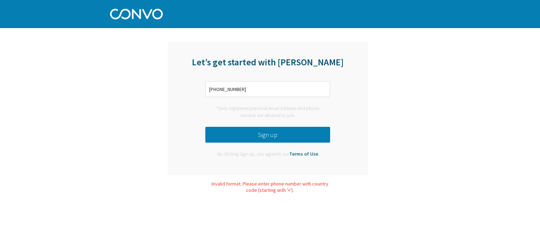 The width and height of the screenshot is (540, 241). What do you see at coordinates (268, 154) in the screenshot?
I see `div: By clicking Sign up, you agree to our` at bounding box center [268, 154].